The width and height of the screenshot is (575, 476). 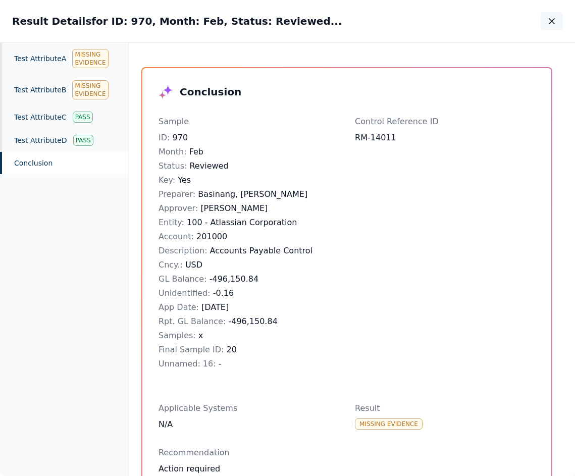 I want to click on h2: Result Details for ID: 970, Month: Feb, Status: Reviewed..., so click(x=177, y=21).